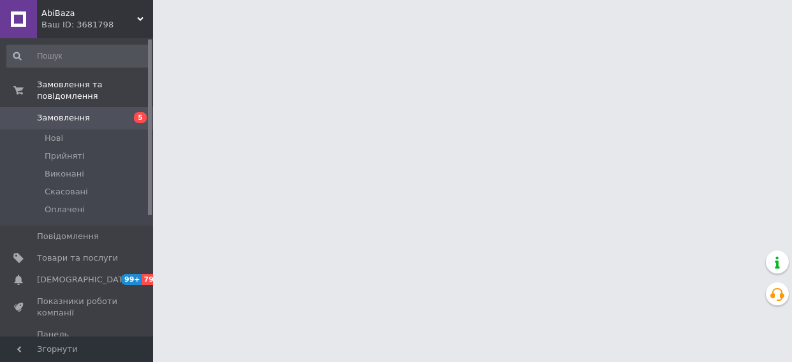 The height and width of the screenshot is (362, 792). Describe the element at coordinates (78, 56) in the screenshot. I see `input: Пошук` at that location.